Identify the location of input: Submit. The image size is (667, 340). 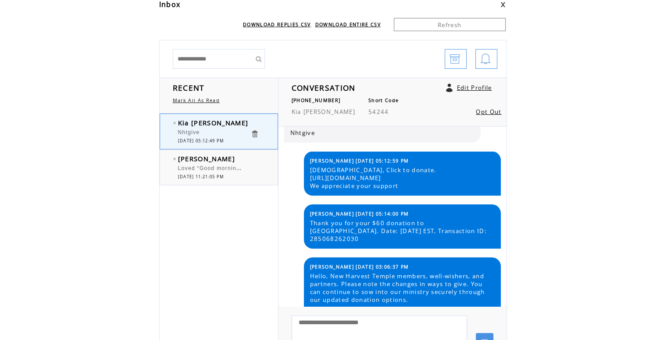
(258, 59).